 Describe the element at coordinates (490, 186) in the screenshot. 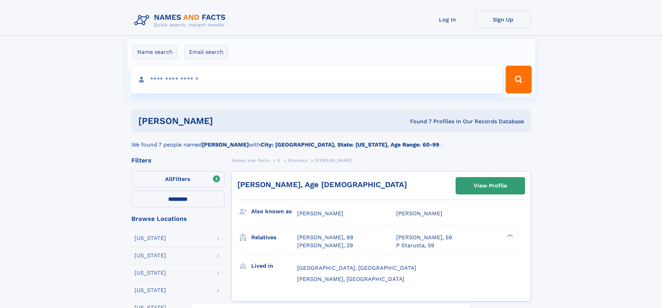

I see `a: View Profile` at that location.